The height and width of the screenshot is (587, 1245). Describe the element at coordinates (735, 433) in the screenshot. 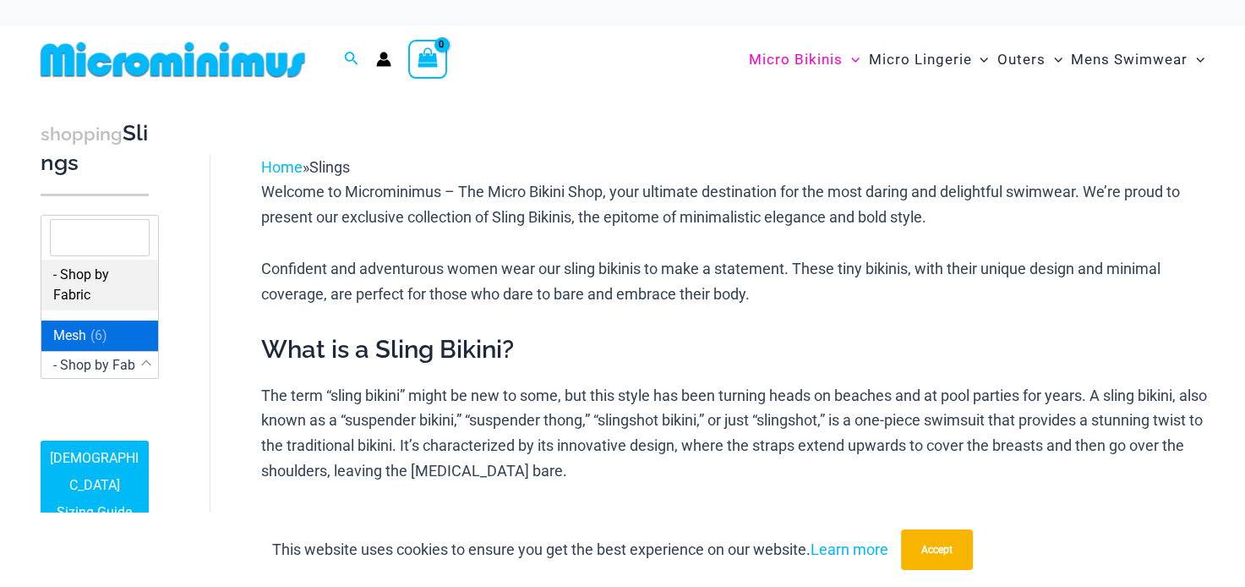

I see `p: The term “sling bikini” might be new to some, but this style has been turning heads on beaches an...` at that location.